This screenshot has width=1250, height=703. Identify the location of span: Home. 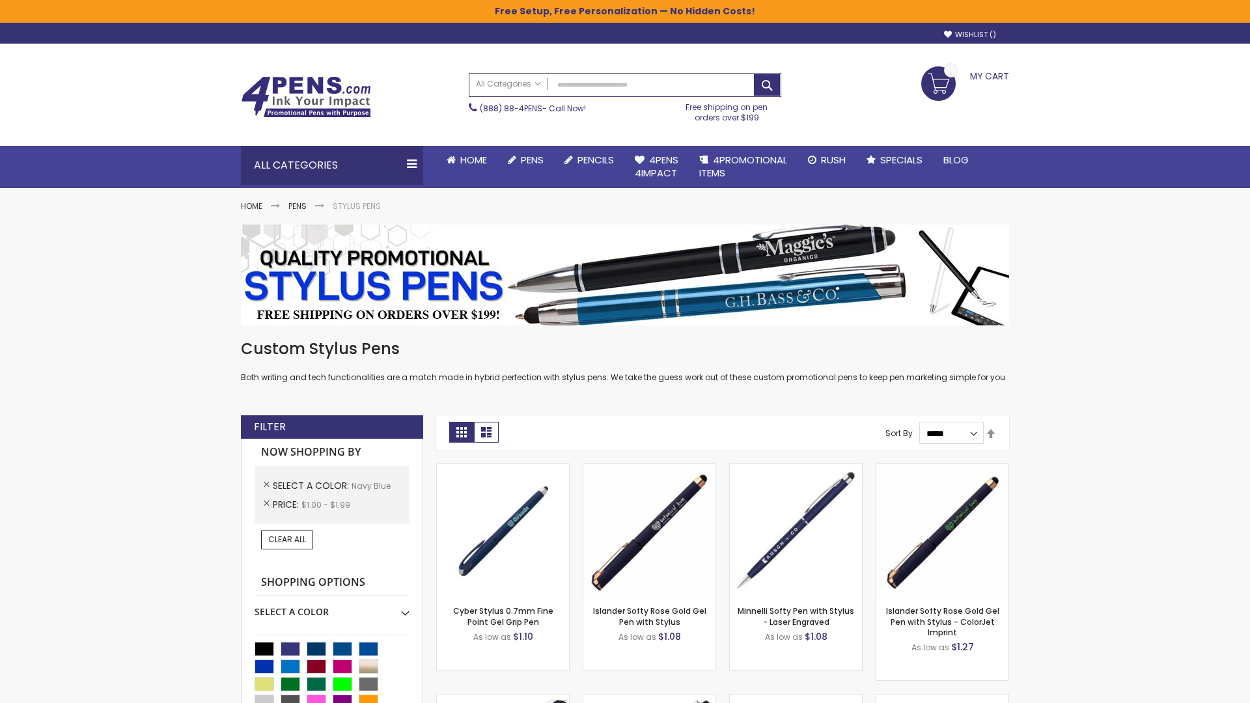
(473, 159).